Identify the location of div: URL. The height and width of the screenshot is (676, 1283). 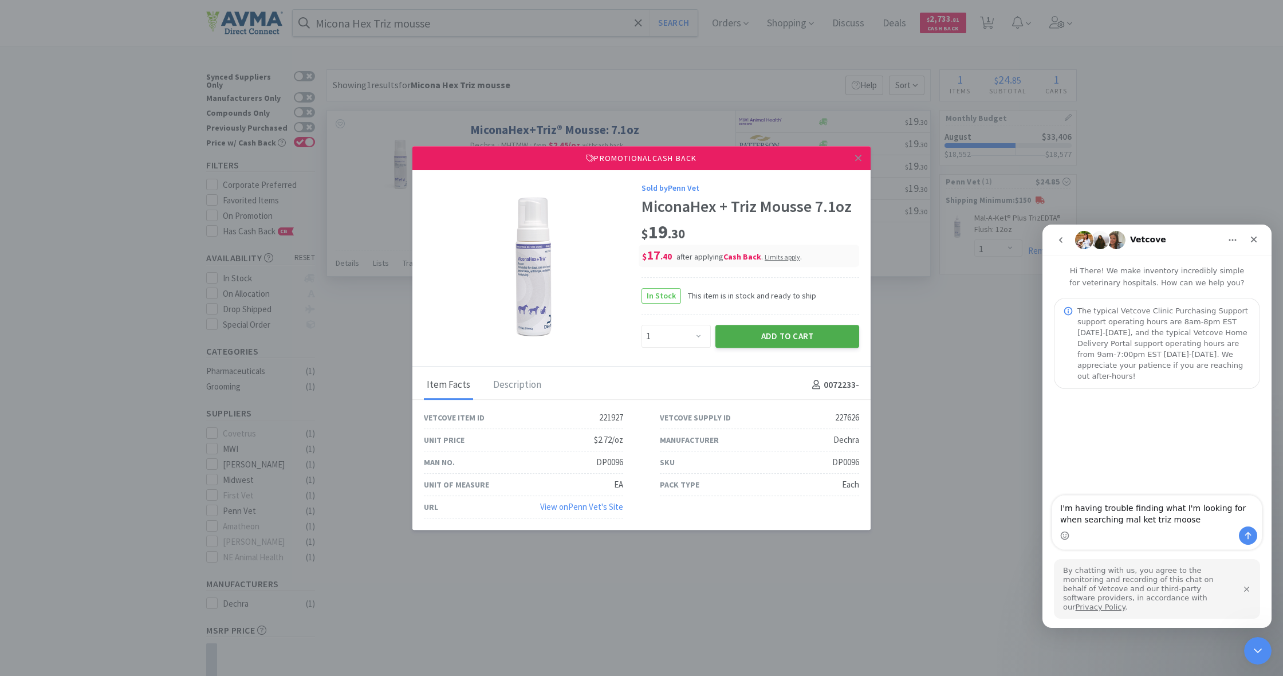
(431, 507).